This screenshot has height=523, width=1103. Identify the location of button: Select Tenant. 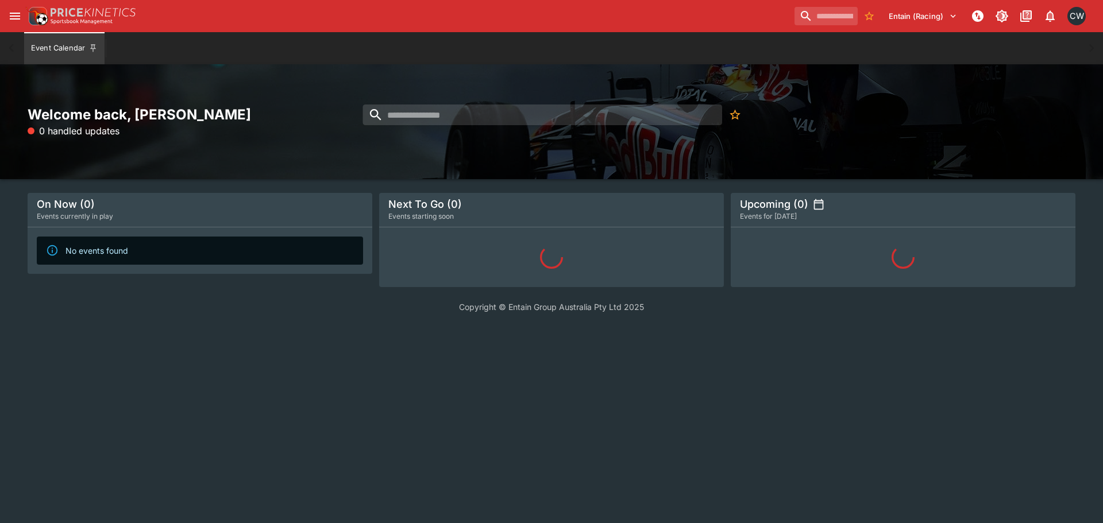
(922, 16).